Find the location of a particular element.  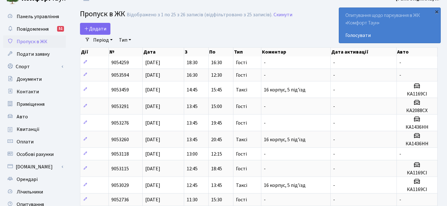

span: Панель управління is located at coordinates (38, 17).